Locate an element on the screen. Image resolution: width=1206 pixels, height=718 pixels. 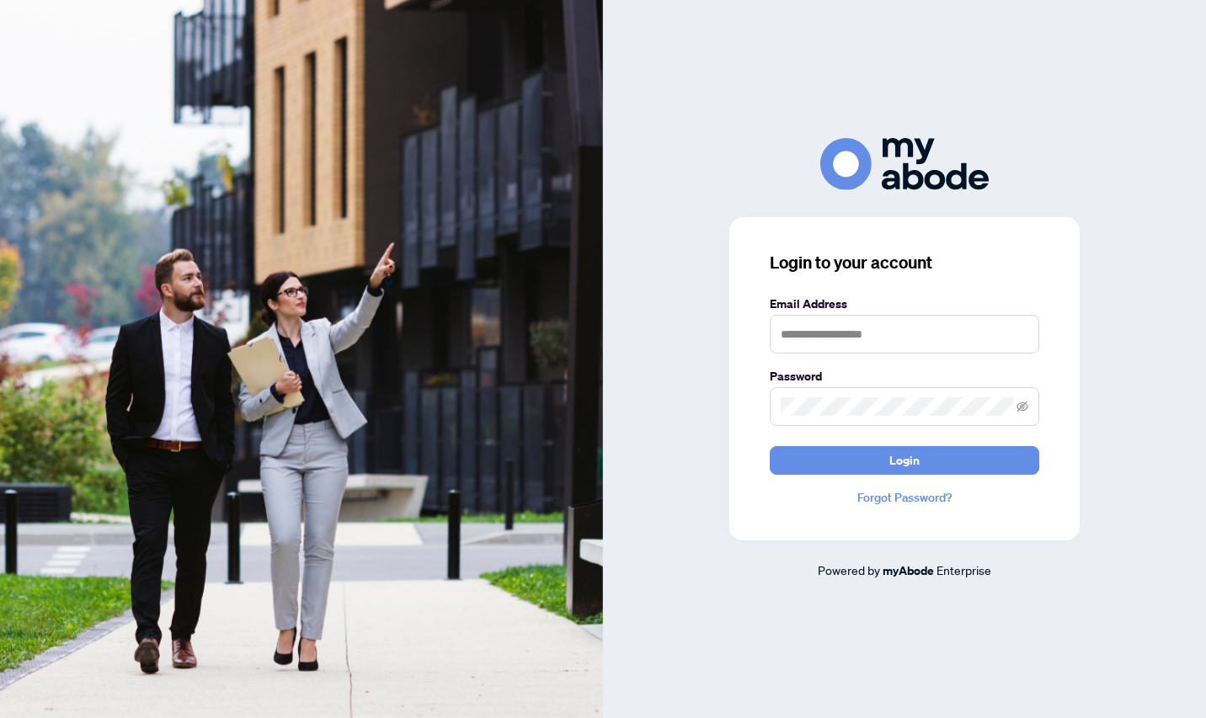
label: Password is located at coordinates (904, 376).